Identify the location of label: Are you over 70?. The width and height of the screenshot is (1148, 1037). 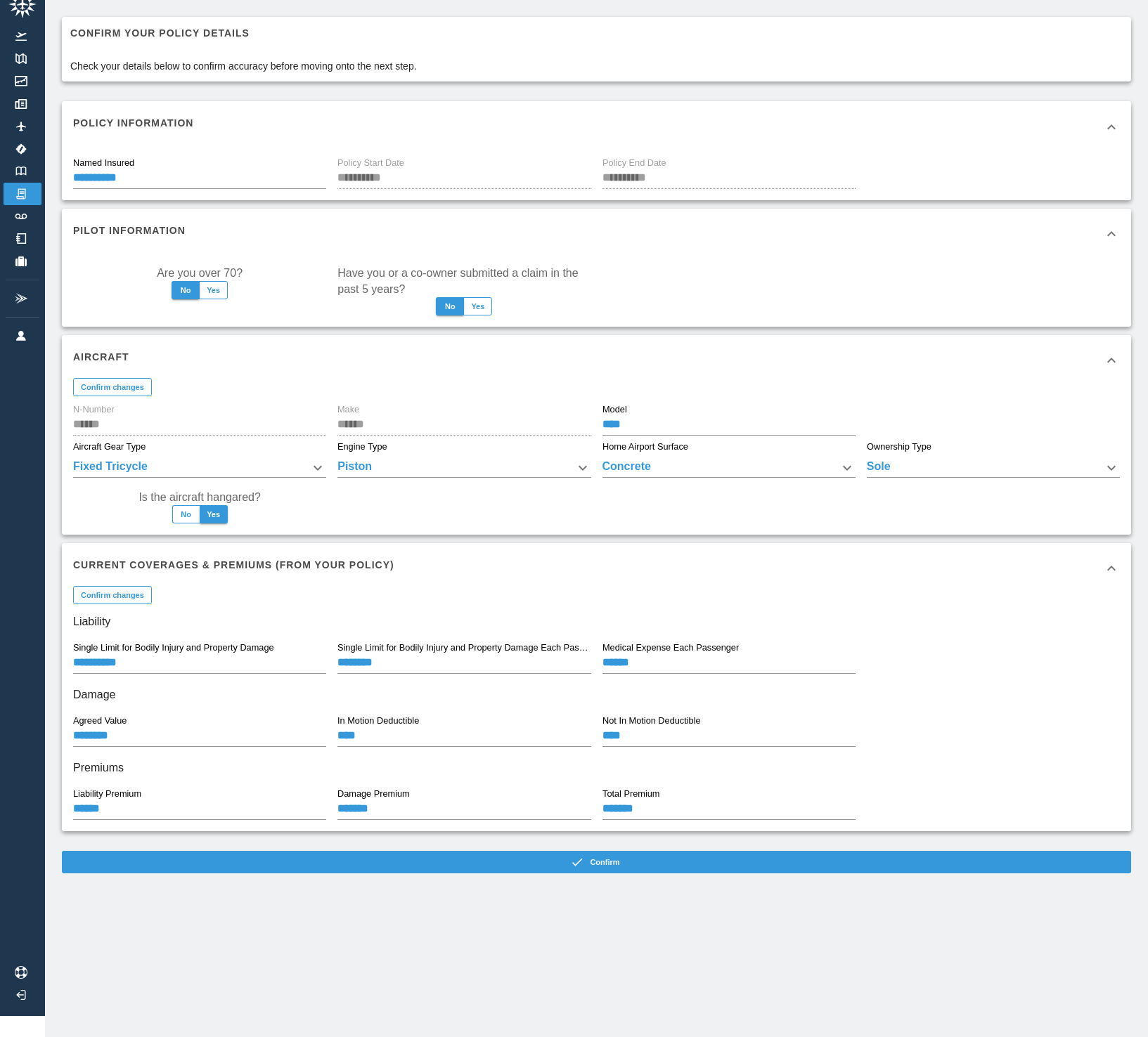
(199, 273).